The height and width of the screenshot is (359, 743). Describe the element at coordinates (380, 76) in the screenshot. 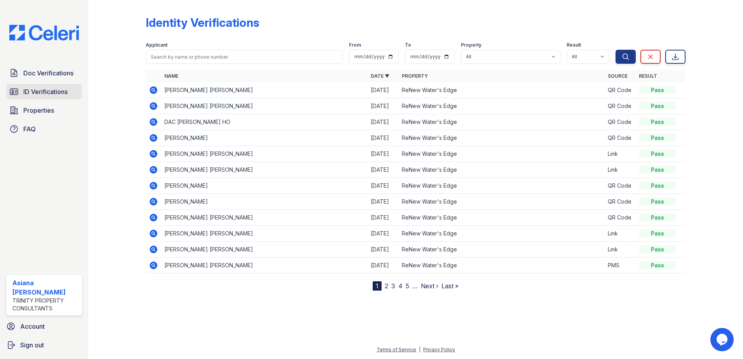

I see `a: Date ▼` at that location.